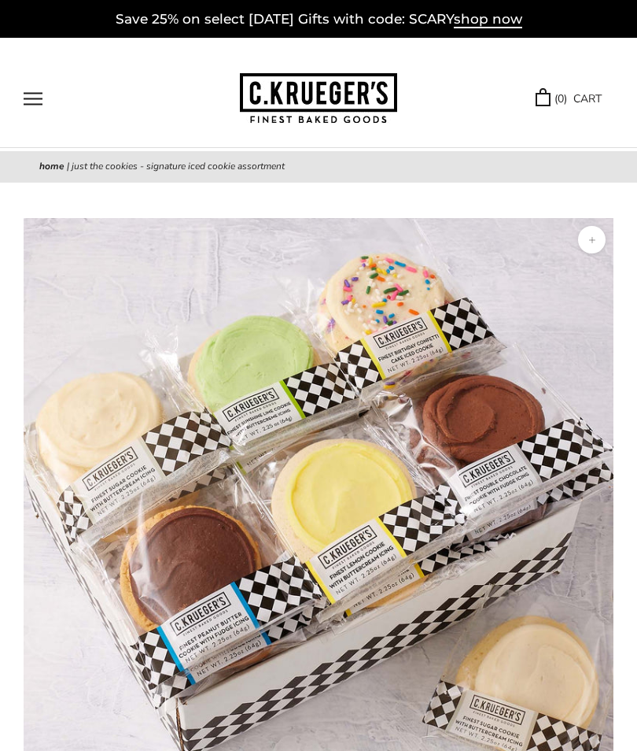 This screenshot has width=637, height=751. What do you see at coordinates (319, 167) in the screenshot?
I see `nav: breadcrumbs` at bounding box center [319, 167].